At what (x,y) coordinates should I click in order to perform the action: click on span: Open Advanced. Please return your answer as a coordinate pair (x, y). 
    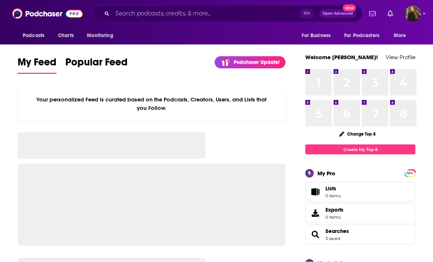
    Looking at the image, I should click on (338, 14).